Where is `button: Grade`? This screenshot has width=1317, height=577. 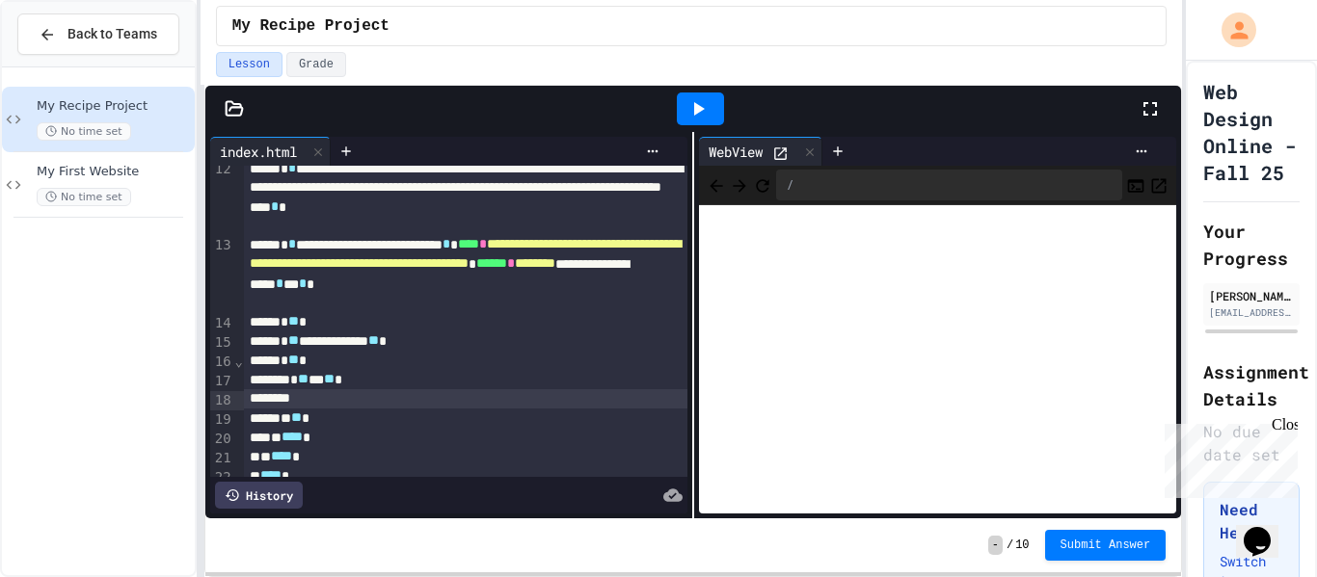 button: Grade is located at coordinates (316, 65).